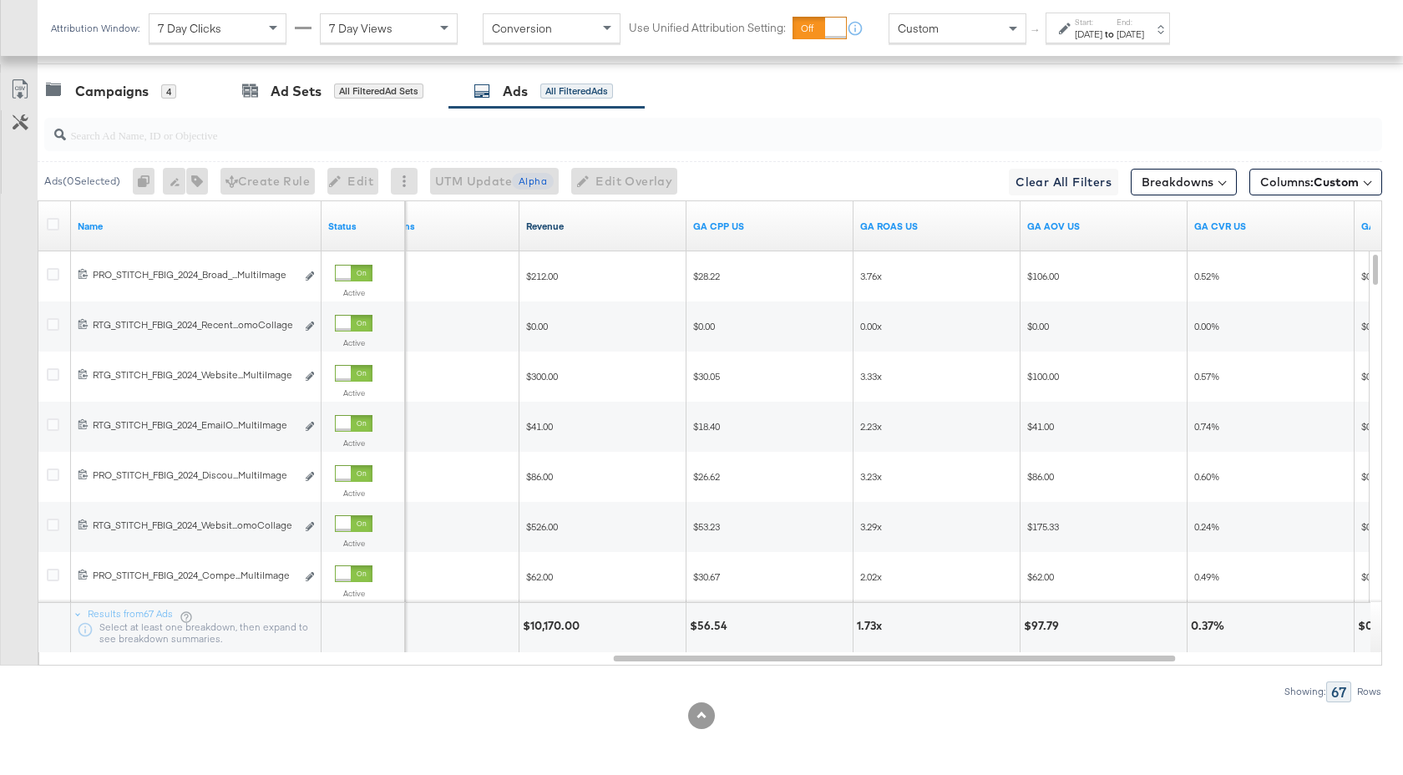 Image resolution: width=1403 pixels, height=775 pixels. I want to click on div: 1.73x, so click(872, 626).